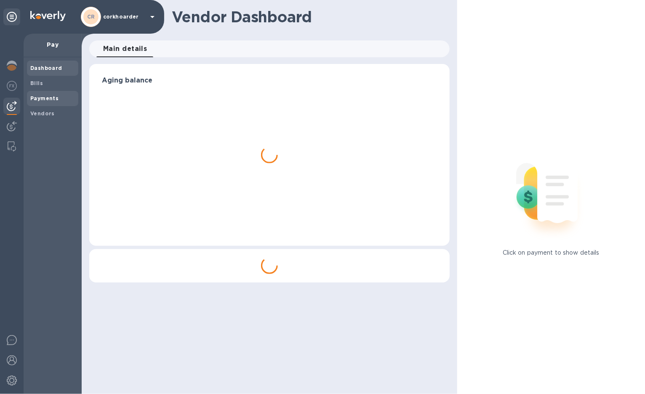 This screenshot has width=645, height=394. Describe the element at coordinates (46, 68) in the screenshot. I see `b: Dashboard` at that location.